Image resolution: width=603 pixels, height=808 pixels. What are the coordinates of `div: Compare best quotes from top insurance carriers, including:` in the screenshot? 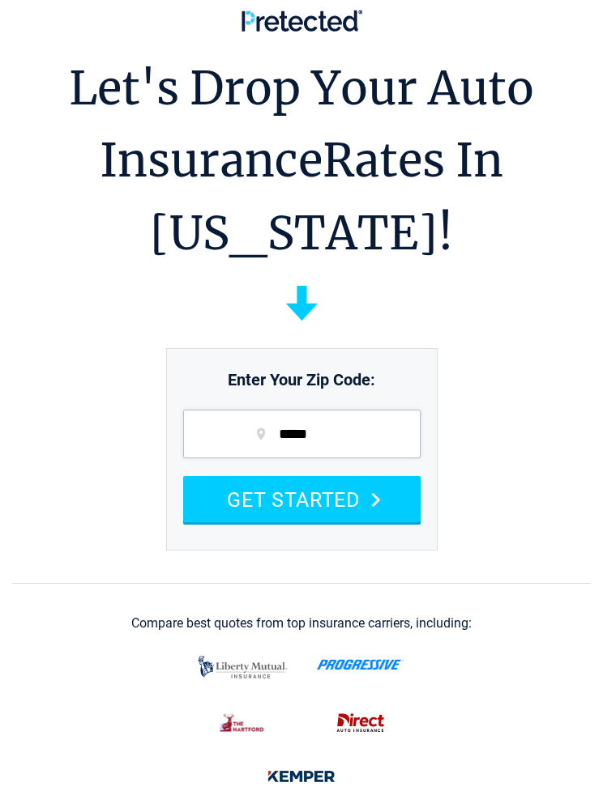 It's located at (301, 624).